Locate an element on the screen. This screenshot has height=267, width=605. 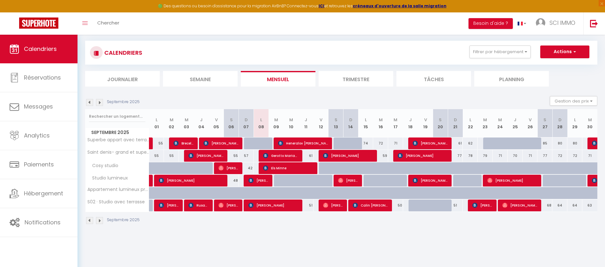
div: 72 is located at coordinates (380, 143).